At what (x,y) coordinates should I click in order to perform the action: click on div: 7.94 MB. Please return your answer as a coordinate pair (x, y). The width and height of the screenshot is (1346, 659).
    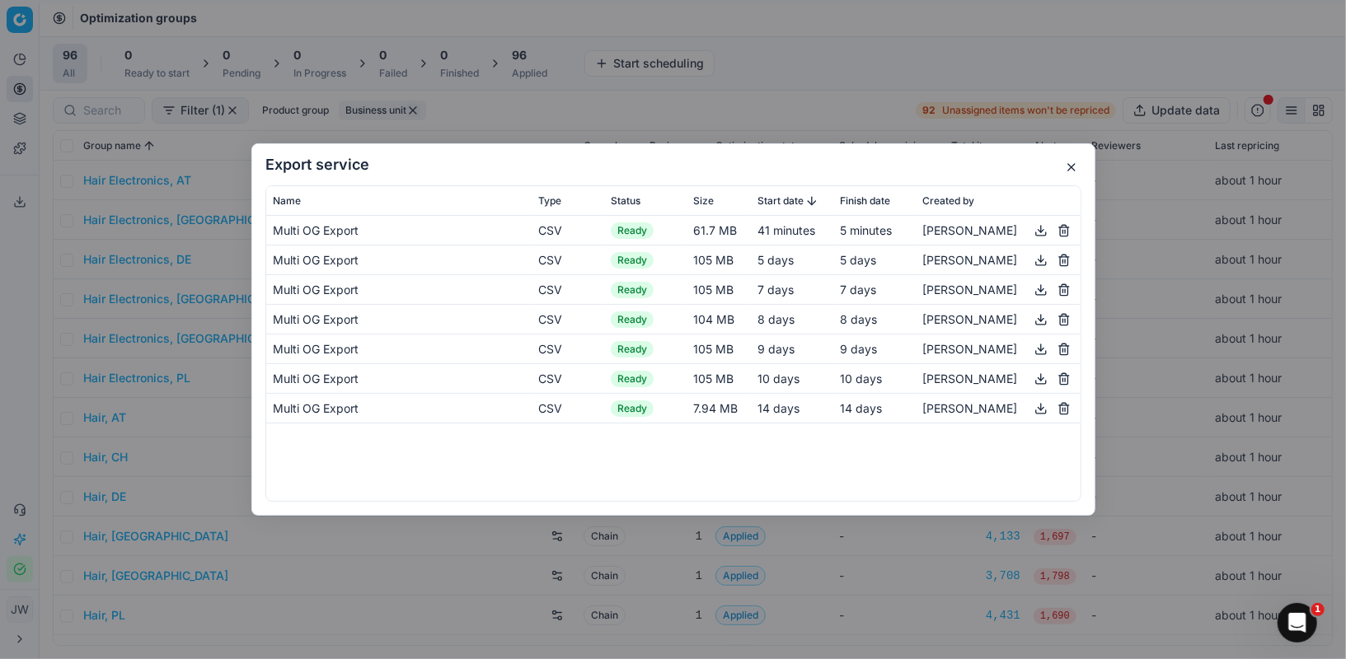
    Looking at the image, I should click on (718, 409).